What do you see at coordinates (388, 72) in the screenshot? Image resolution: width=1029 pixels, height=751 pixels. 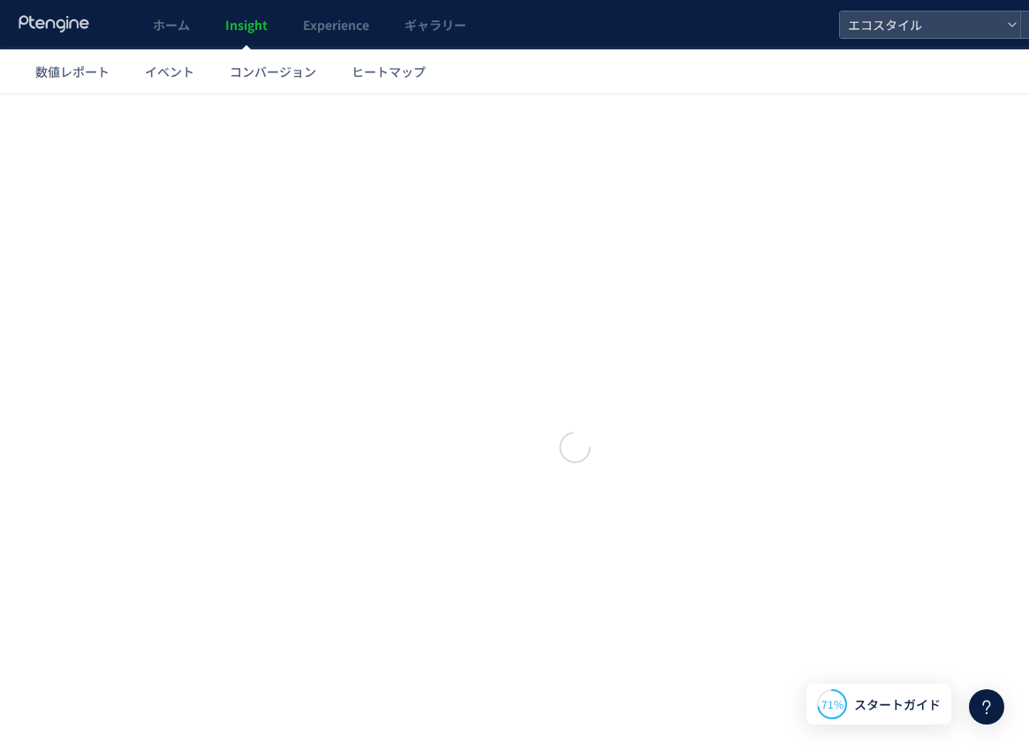 I see `span: ヒートマップ` at bounding box center [388, 72].